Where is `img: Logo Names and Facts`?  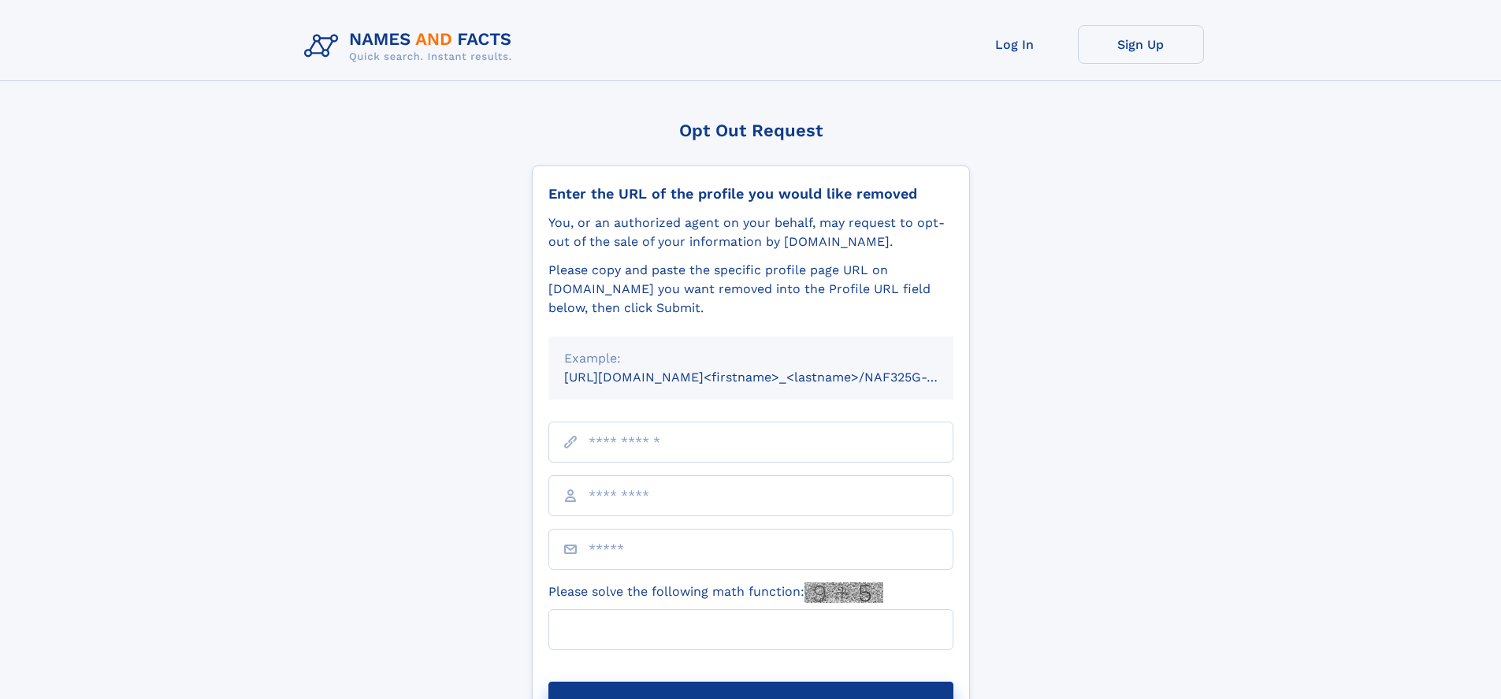 img: Logo Names and Facts is located at coordinates (411, 46).